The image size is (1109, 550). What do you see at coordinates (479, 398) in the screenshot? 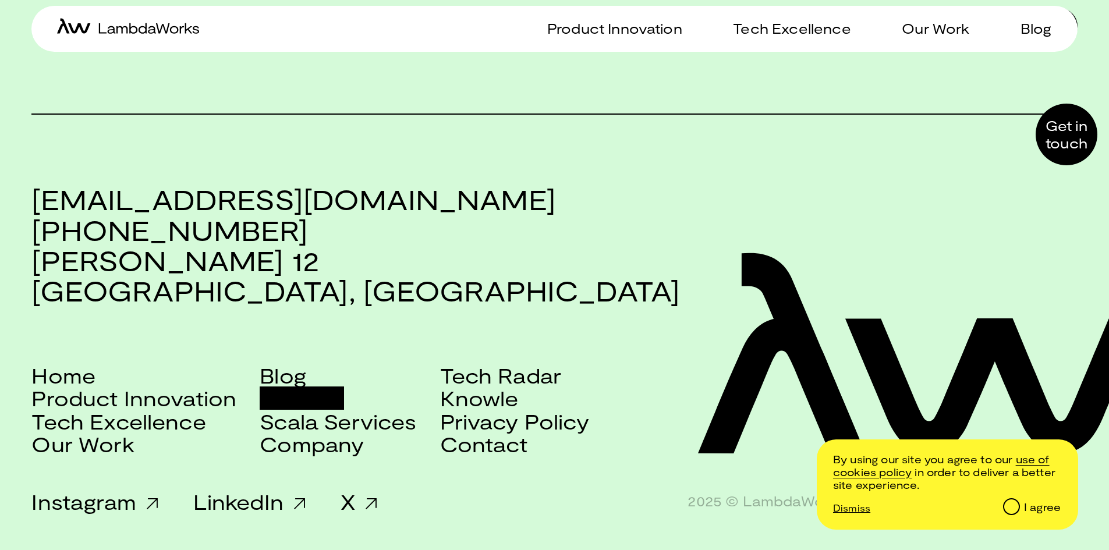
I see `a: Knowle` at bounding box center [479, 398].